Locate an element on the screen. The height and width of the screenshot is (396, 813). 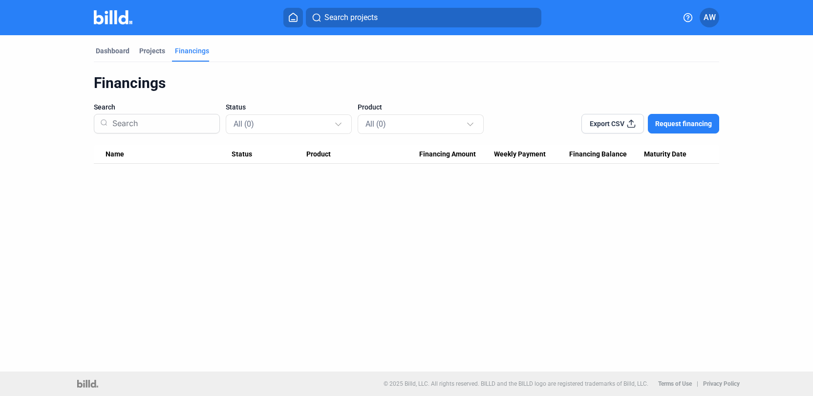
span: Financing Balance is located at coordinates (598, 154).